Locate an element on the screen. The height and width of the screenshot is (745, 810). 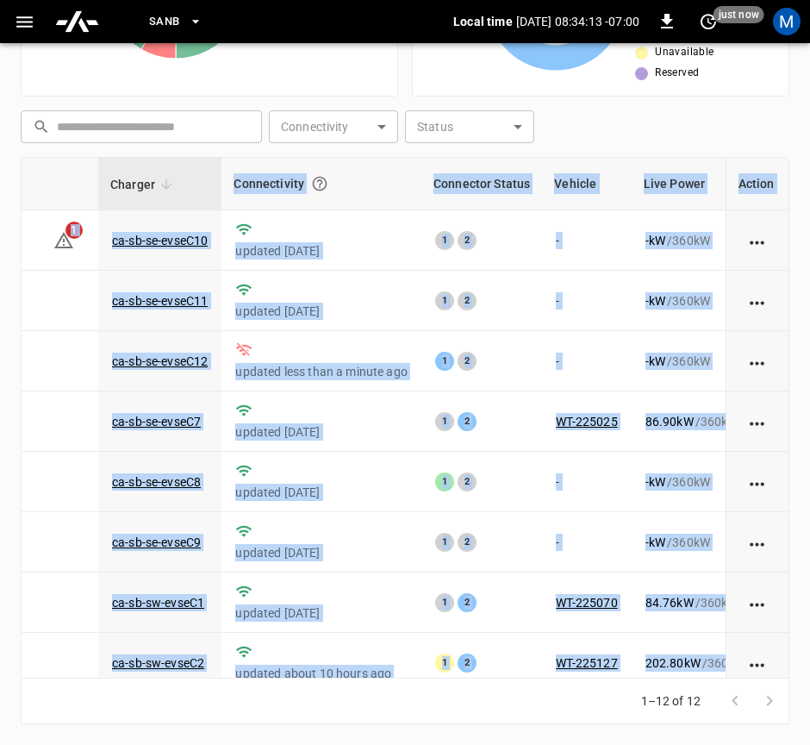
a: ca-sb-se-evseC10 is located at coordinates (159, 240).